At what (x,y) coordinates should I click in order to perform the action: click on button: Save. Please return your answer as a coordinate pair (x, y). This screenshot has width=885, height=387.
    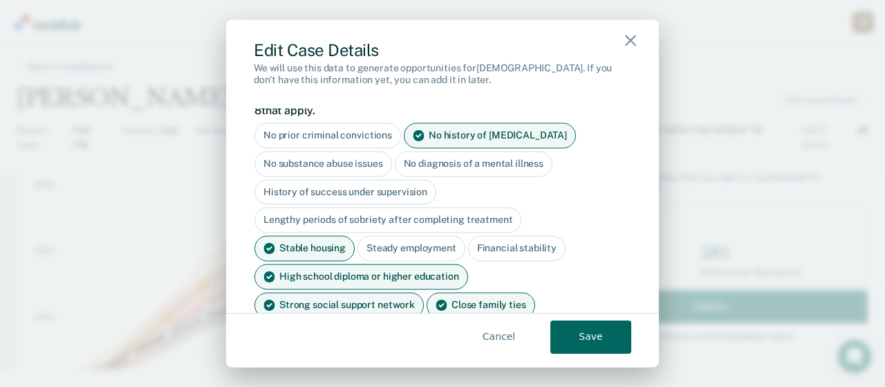
    Looking at the image, I should click on (591, 337).